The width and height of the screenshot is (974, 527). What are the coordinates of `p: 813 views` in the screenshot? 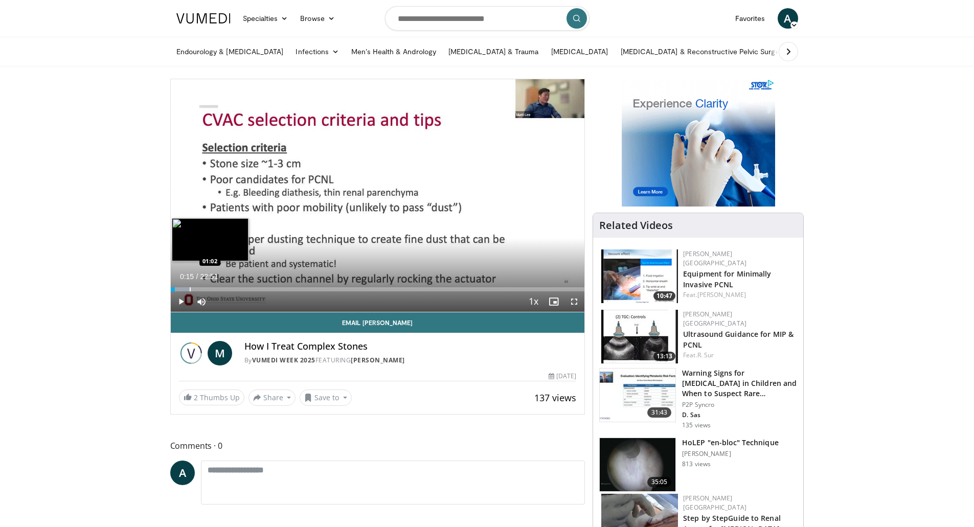 It's located at (697, 464).